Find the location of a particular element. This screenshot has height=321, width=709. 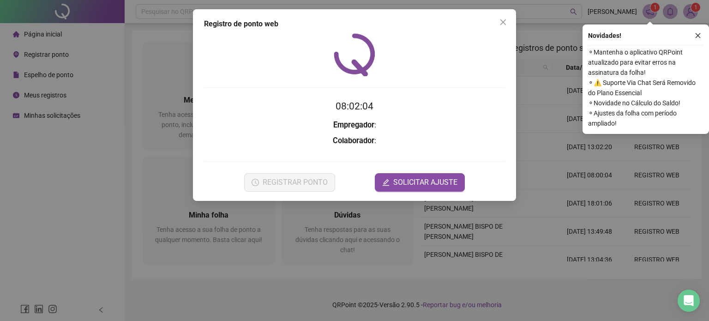

strong: Empregador is located at coordinates (353, 125).